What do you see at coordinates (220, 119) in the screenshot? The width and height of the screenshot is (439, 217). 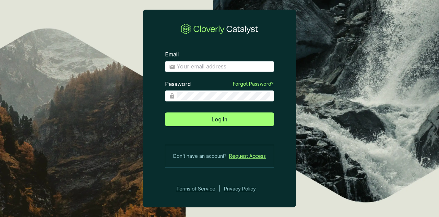 I see `button: Log In` at bounding box center [220, 119].